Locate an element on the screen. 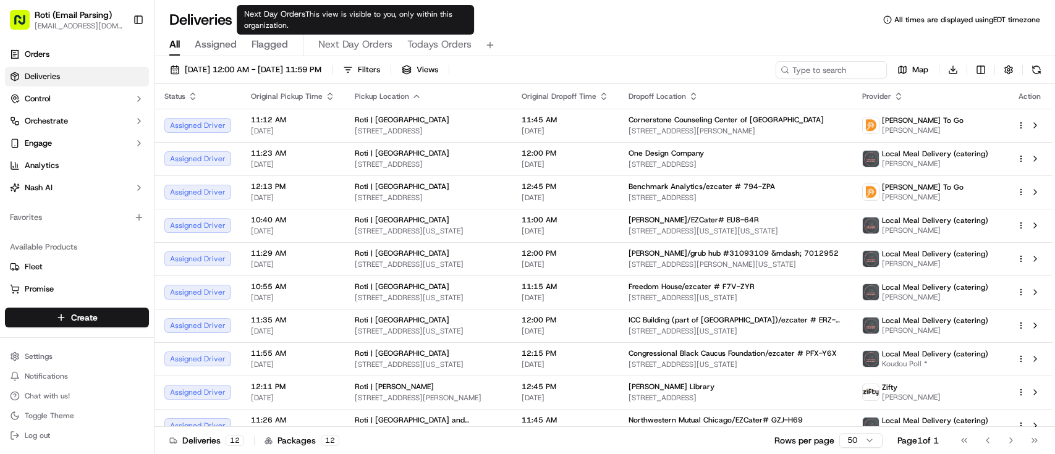 This screenshot has width=1055, height=454. span: Analytics is located at coordinates (41, 166).